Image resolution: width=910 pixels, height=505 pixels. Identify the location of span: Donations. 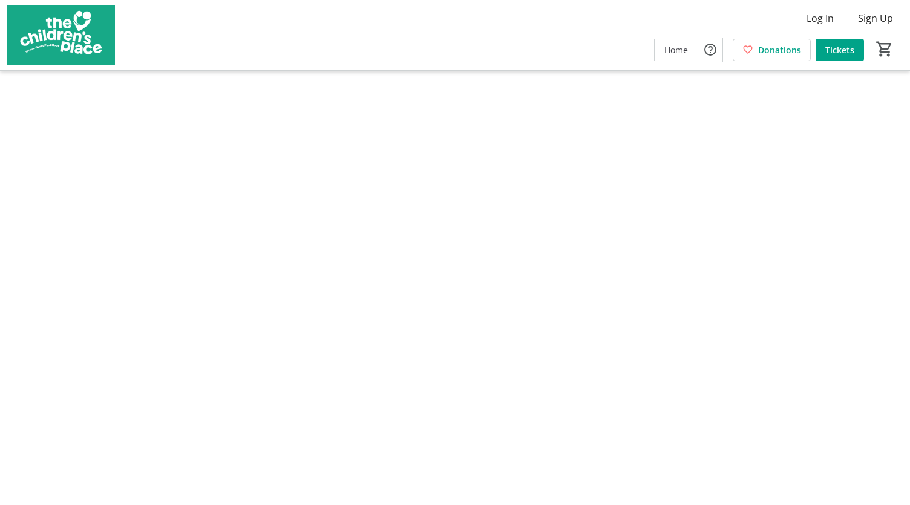
(780, 50).